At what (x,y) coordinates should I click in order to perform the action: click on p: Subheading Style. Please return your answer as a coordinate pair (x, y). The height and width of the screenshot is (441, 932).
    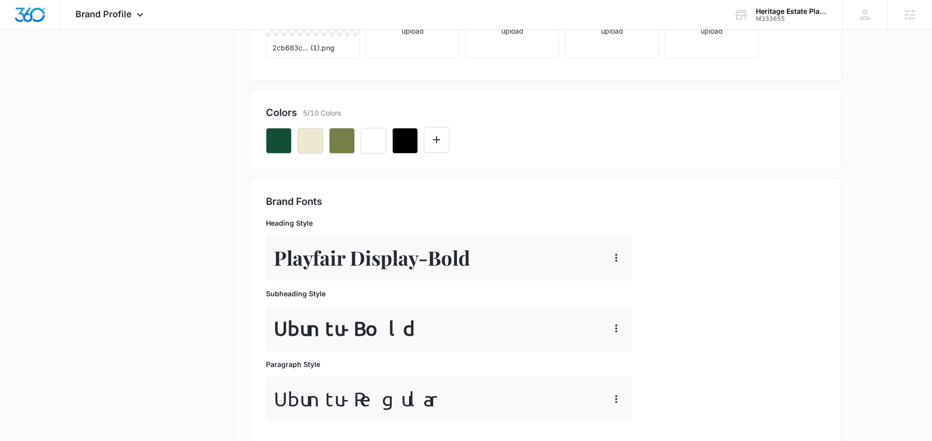
    Looking at the image, I should click on (449, 293).